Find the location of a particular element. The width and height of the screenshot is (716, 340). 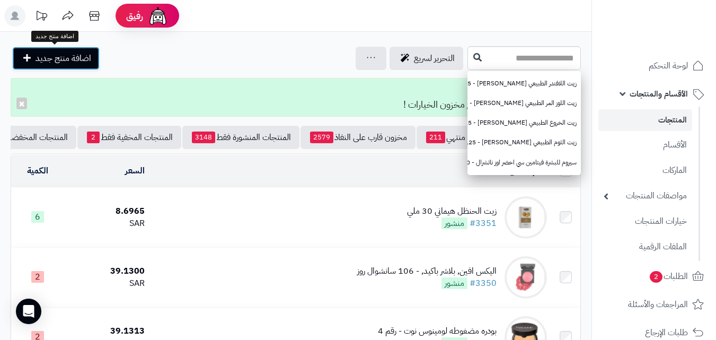

a: المراجعات والأسئلة is located at coordinates (654, 304).